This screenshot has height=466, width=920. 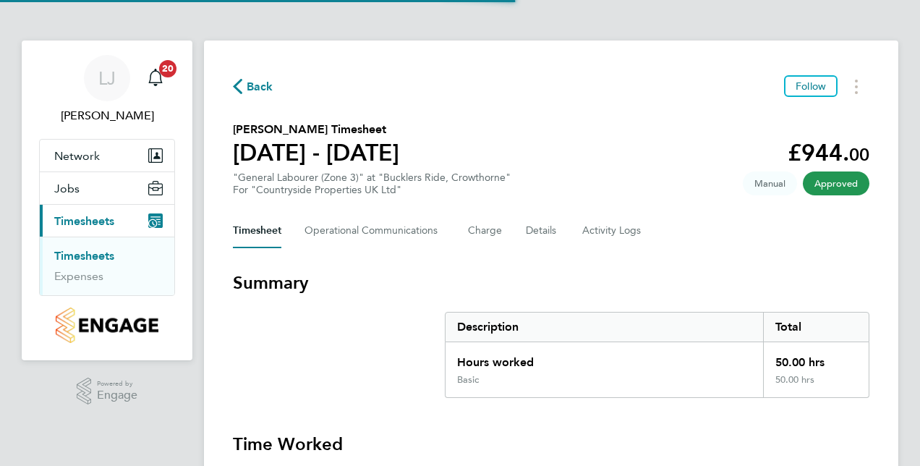 What do you see at coordinates (67, 188) in the screenshot?
I see `span: Jobs` at bounding box center [67, 188].